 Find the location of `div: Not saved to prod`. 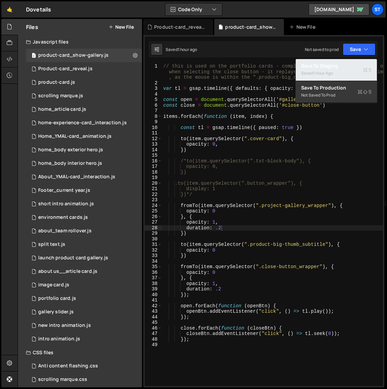

div: Not saved to prod is located at coordinates (336, 95).